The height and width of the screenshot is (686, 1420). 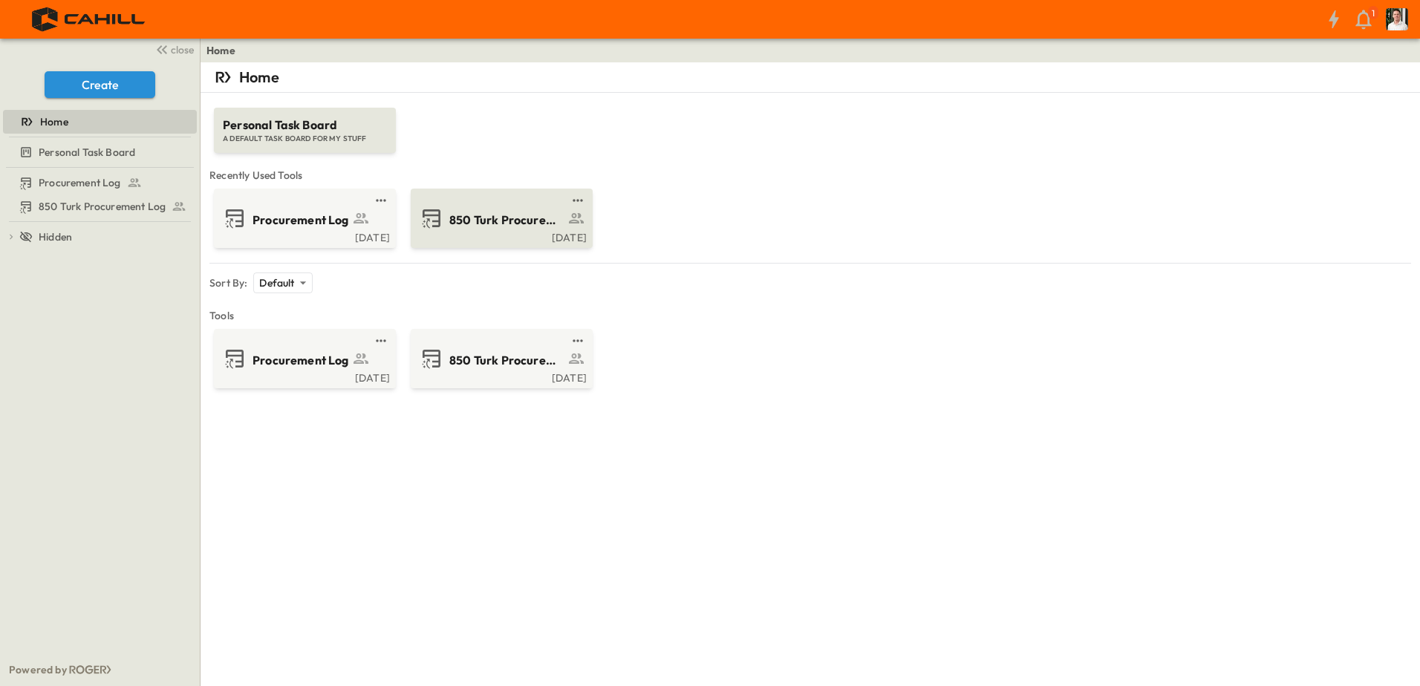 What do you see at coordinates (54, 122) in the screenshot?
I see `span: Home` at bounding box center [54, 122].